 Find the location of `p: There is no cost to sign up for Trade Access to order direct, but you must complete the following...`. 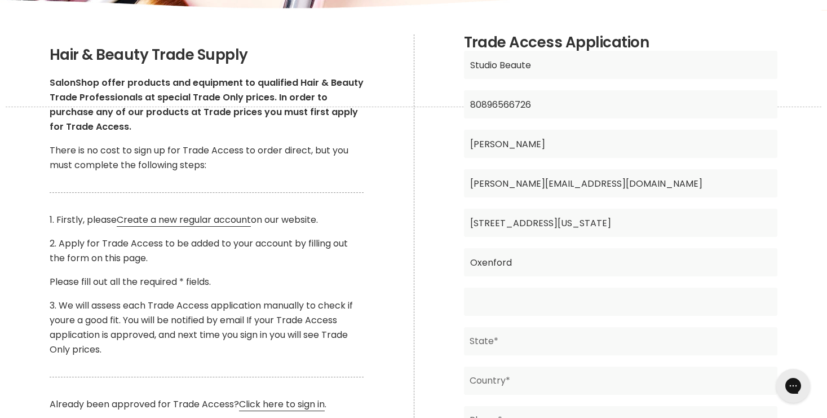

p: There is no cost to sign up for Trade Access to order direct, but you must complete the following... is located at coordinates (206, 158).